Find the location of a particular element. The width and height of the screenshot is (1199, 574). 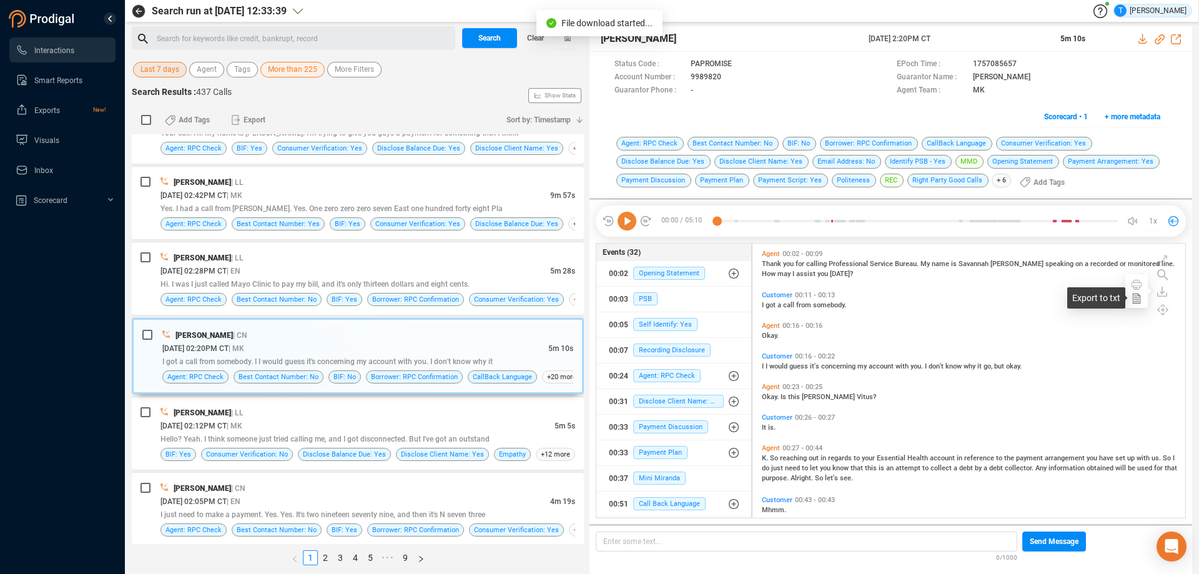

span: would is located at coordinates (779, 366).